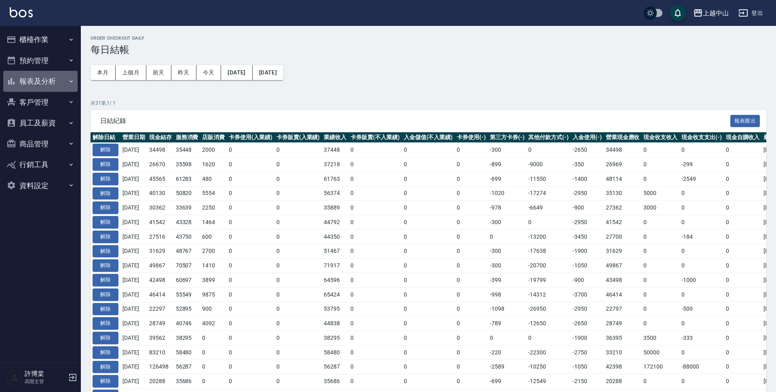  Describe the element at coordinates (429, 38) in the screenshot. I see `h2: Order checkout daily` at that location.